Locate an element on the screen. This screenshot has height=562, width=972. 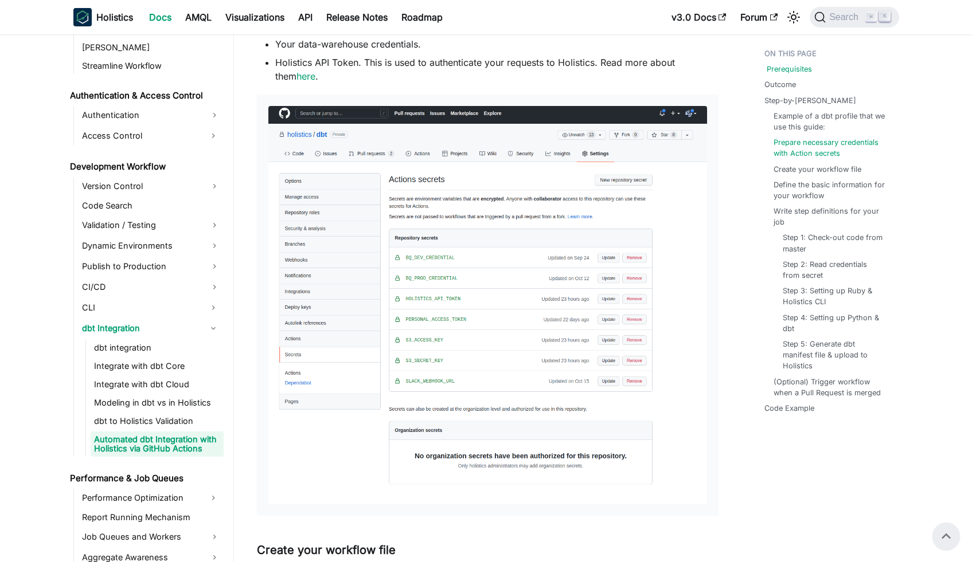
a: AMQL is located at coordinates (198, 17).